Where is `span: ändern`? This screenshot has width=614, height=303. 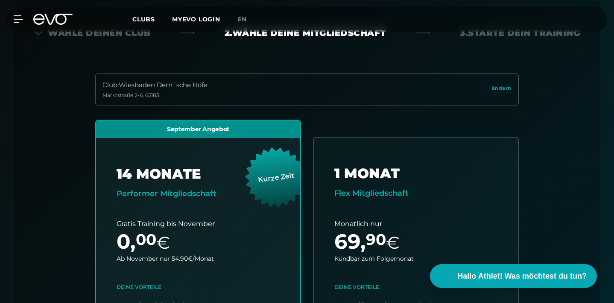
span: ändern is located at coordinates (502, 88).